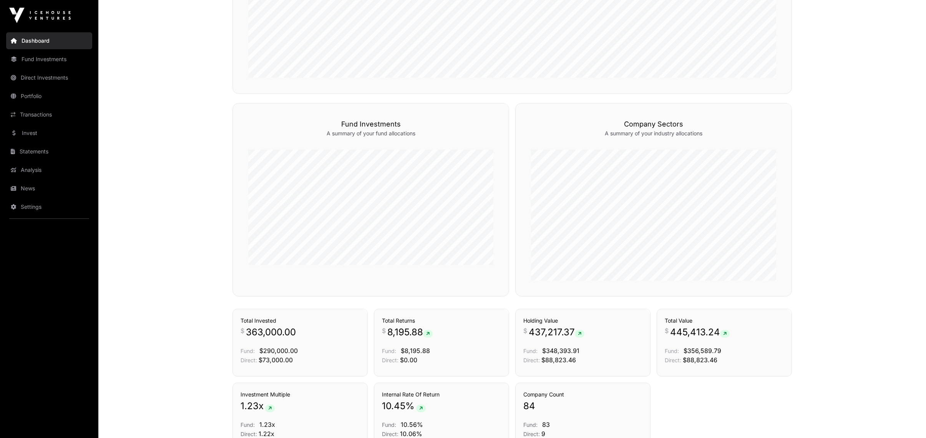 The height and width of the screenshot is (438, 926). What do you see at coordinates (49, 151) in the screenshot?
I see `a: Statements` at bounding box center [49, 151].